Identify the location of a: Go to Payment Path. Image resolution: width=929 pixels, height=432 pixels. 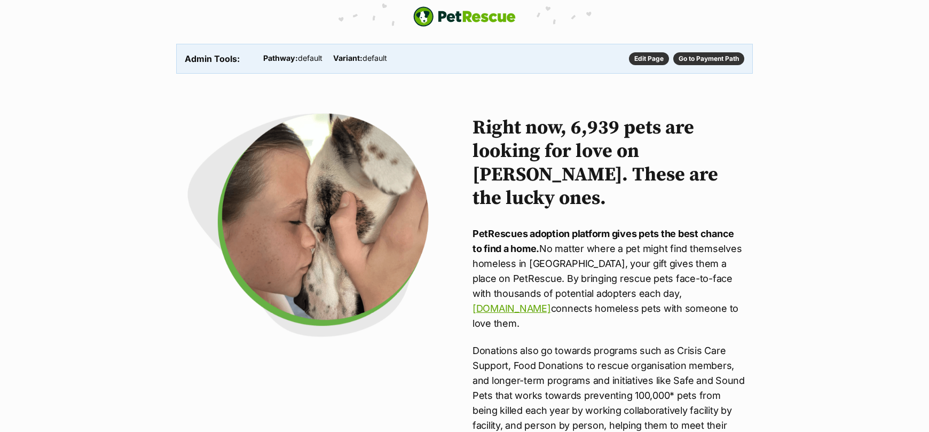
(708, 59).